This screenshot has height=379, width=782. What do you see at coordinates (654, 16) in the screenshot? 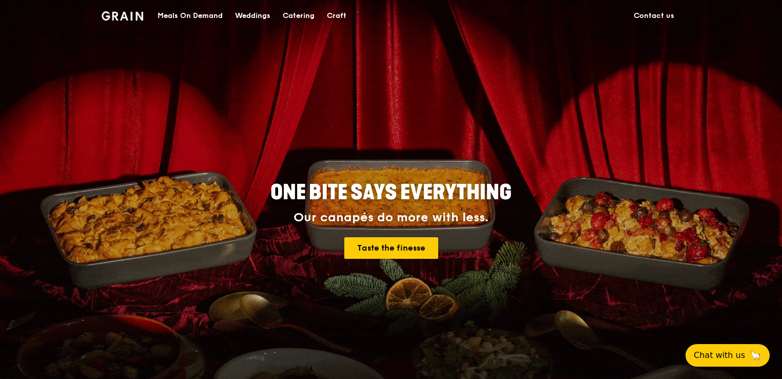
I see `a: Contact us` at bounding box center [654, 16].